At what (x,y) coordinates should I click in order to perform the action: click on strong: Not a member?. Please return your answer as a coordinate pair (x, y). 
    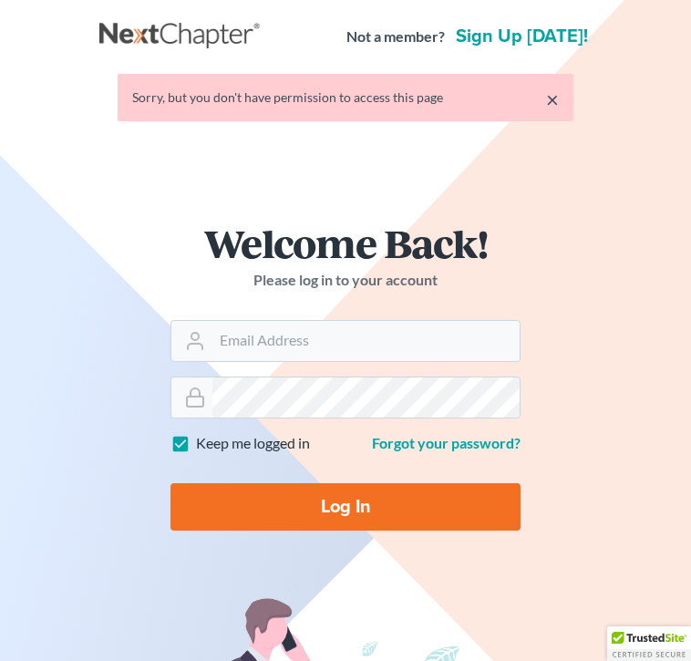
    Looking at the image, I should click on (395, 36).